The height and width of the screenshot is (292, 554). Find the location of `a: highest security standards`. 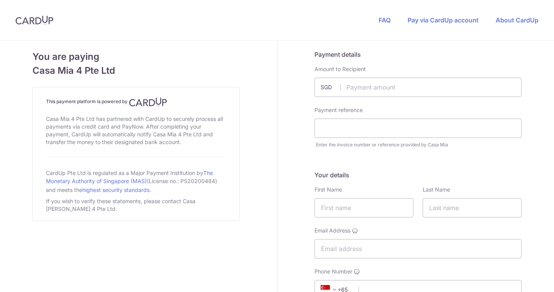

a: highest security standards is located at coordinates (116, 190).